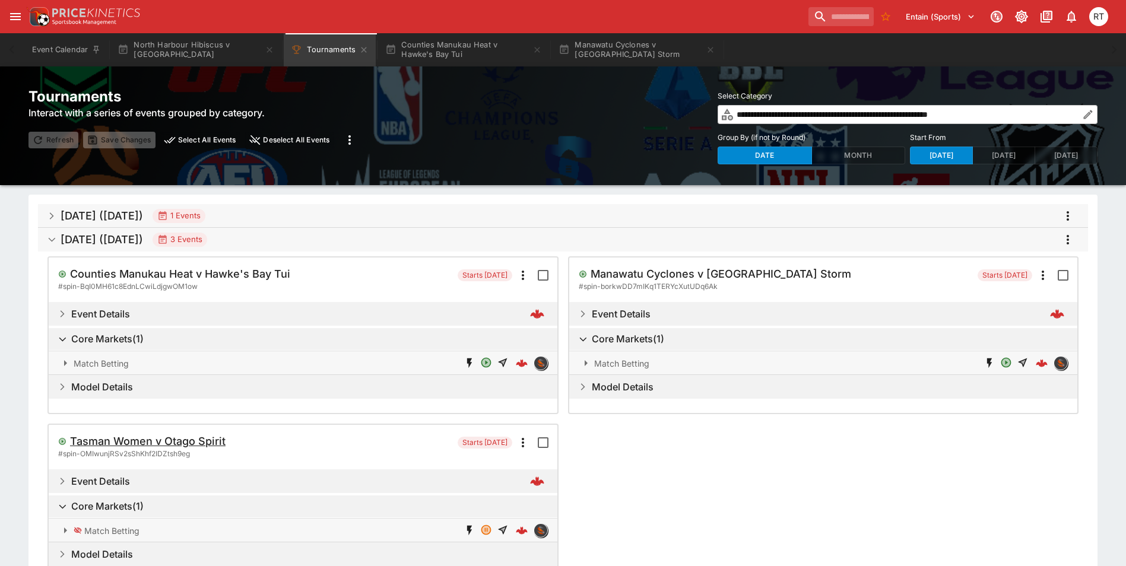  I want to click on button: Event Calendar, so click(66, 50).